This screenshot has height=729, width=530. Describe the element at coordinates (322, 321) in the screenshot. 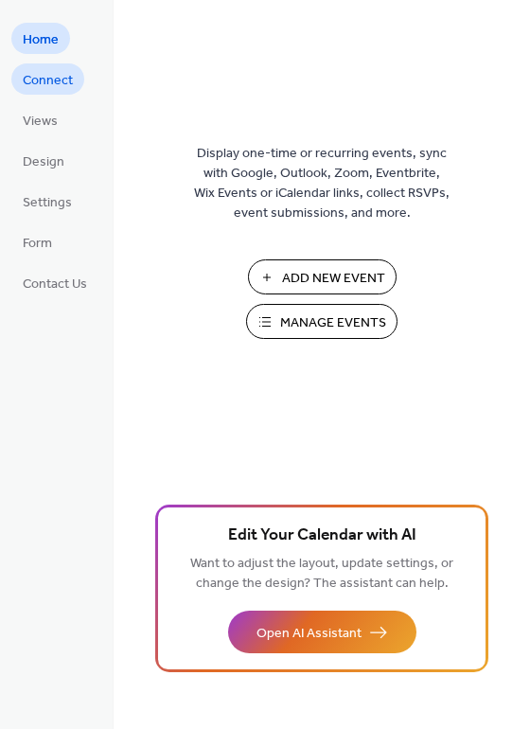

I see `button: Manage Events` at that location.